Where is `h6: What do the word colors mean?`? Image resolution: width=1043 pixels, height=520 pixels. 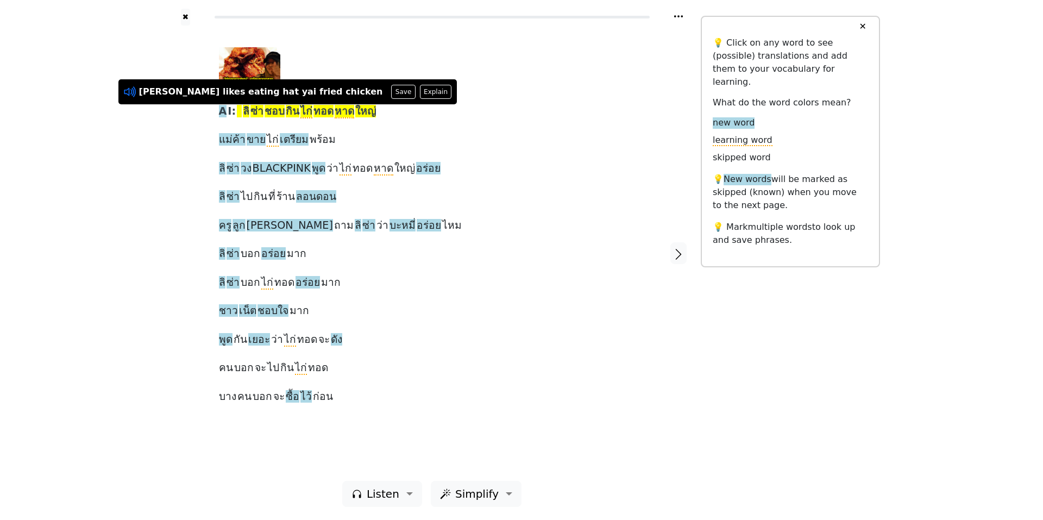 h6: What do the word colors mean? is located at coordinates (790, 102).